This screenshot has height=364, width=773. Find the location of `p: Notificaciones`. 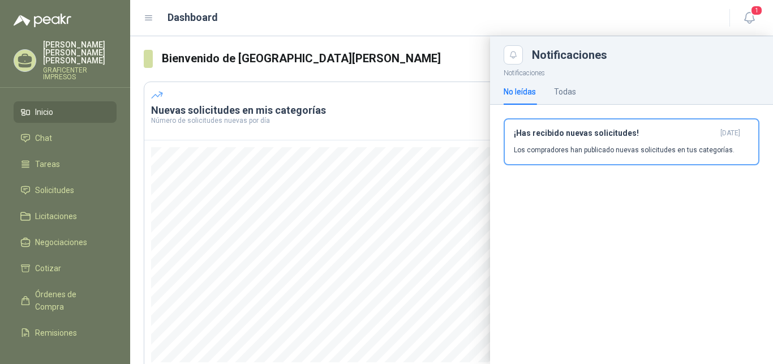

p: Notificaciones is located at coordinates (632, 71).